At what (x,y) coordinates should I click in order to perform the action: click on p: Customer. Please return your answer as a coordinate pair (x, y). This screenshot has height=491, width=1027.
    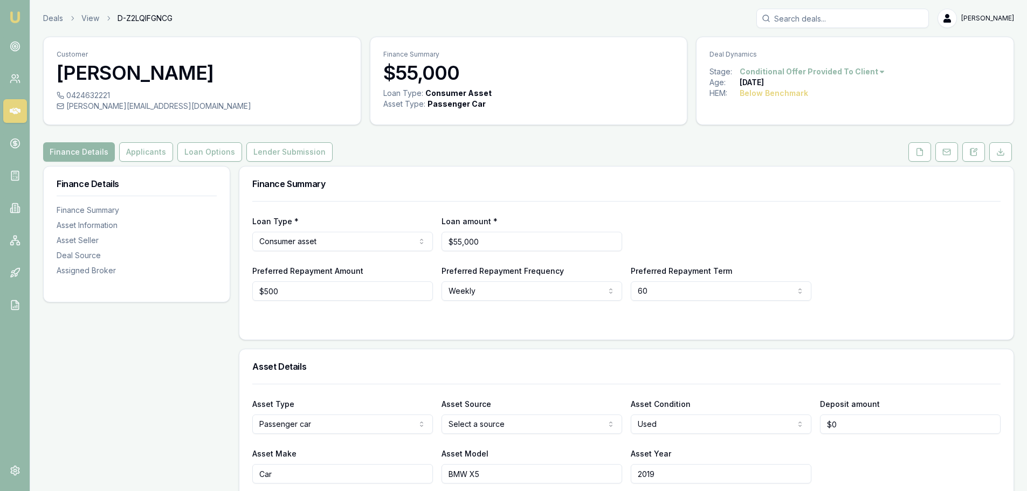
    Looking at the image, I should click on (202, 54).